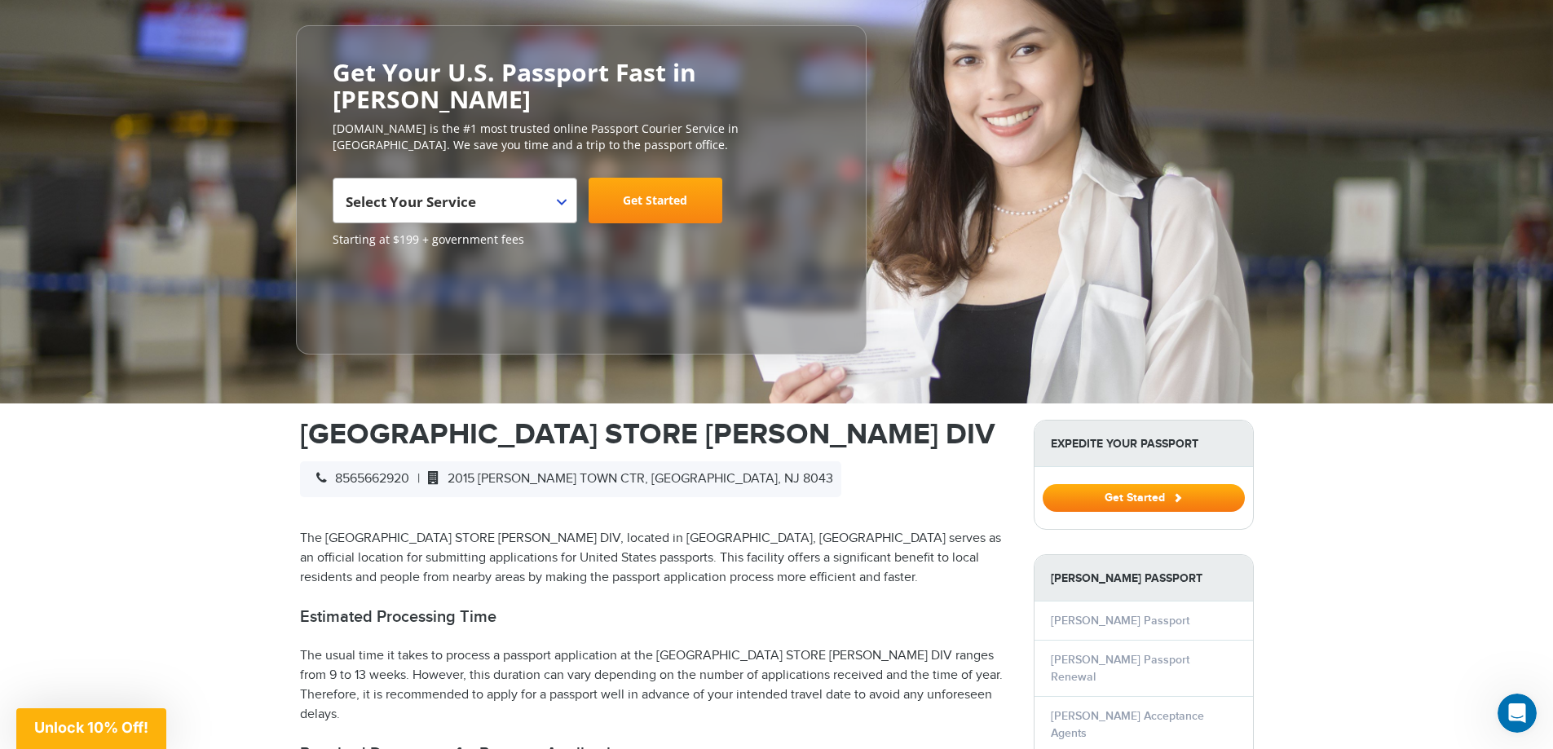 This screenshot has width=1553, height=749. What do you see at coordinates (91, 729) in the screenshot?
I see `div: Unlock 10% Off!` at bounding box center [91, 729].